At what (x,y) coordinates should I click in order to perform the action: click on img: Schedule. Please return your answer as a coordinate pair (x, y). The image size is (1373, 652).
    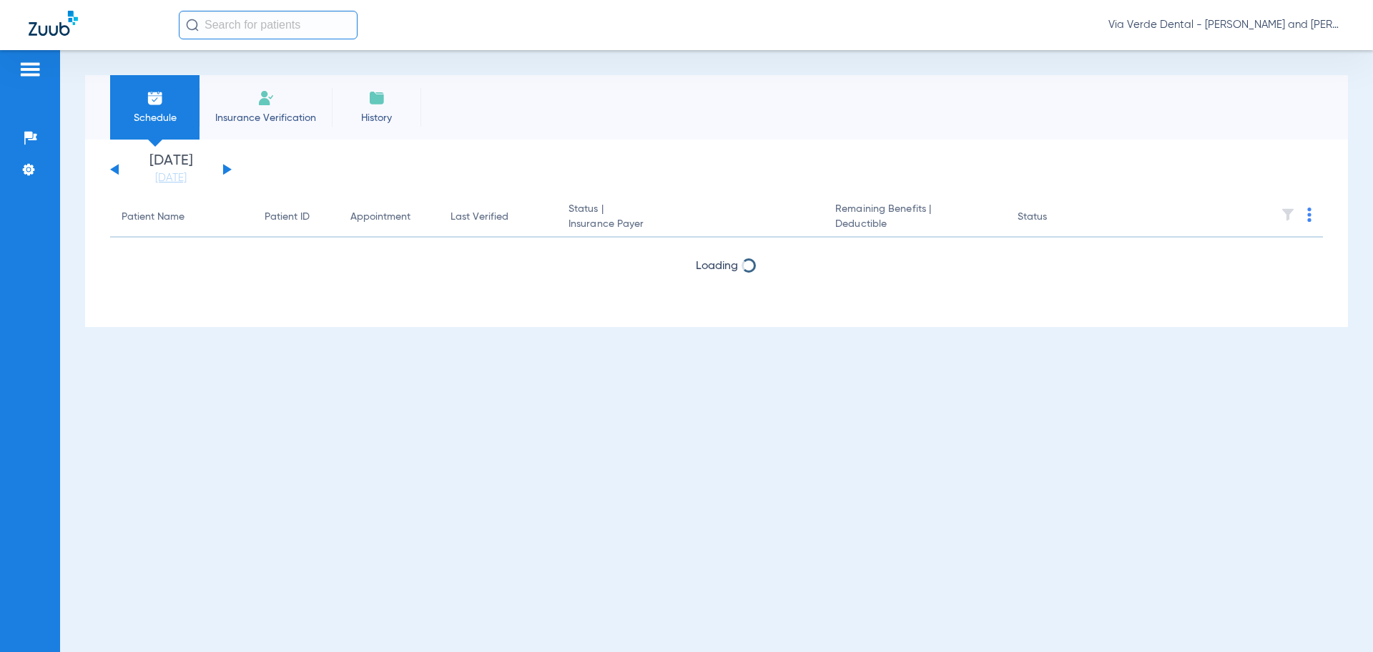
    Looking at the image, I should click on (155, 98).